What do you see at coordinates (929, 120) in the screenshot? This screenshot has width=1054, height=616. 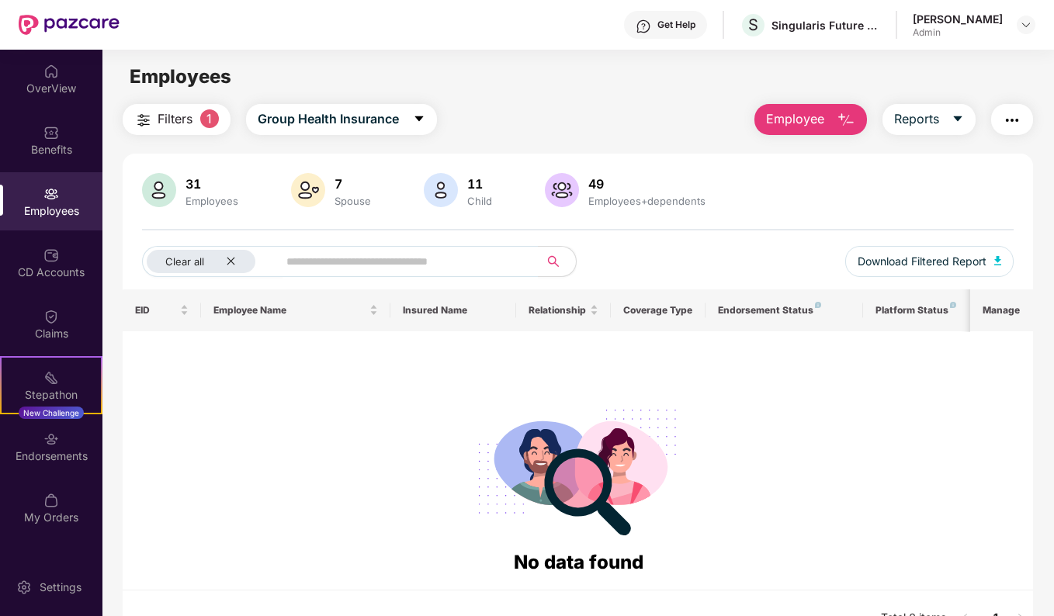 I see `button: Reportscaret-down` at bounding box center [929, 120].